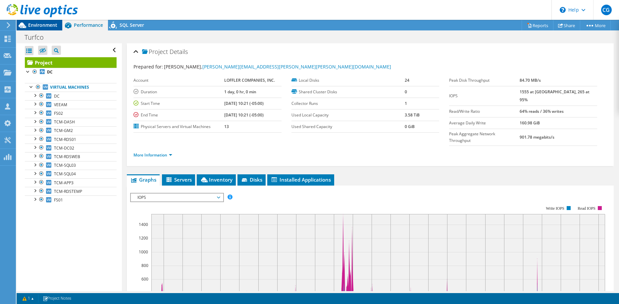 The height and width of the screenshot is (304, 619). What do you see at coordinates (484, 137) in the screenshot?
I see `label: Peak Aggregate Network Throughput` at bounding box center [484, 137].